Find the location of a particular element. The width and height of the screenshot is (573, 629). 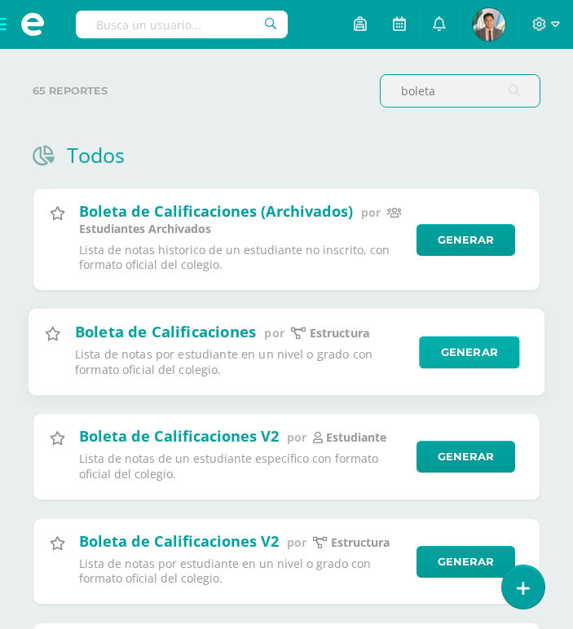

h2: Boleta de Calificaciones is located at coordinates (165, 331).